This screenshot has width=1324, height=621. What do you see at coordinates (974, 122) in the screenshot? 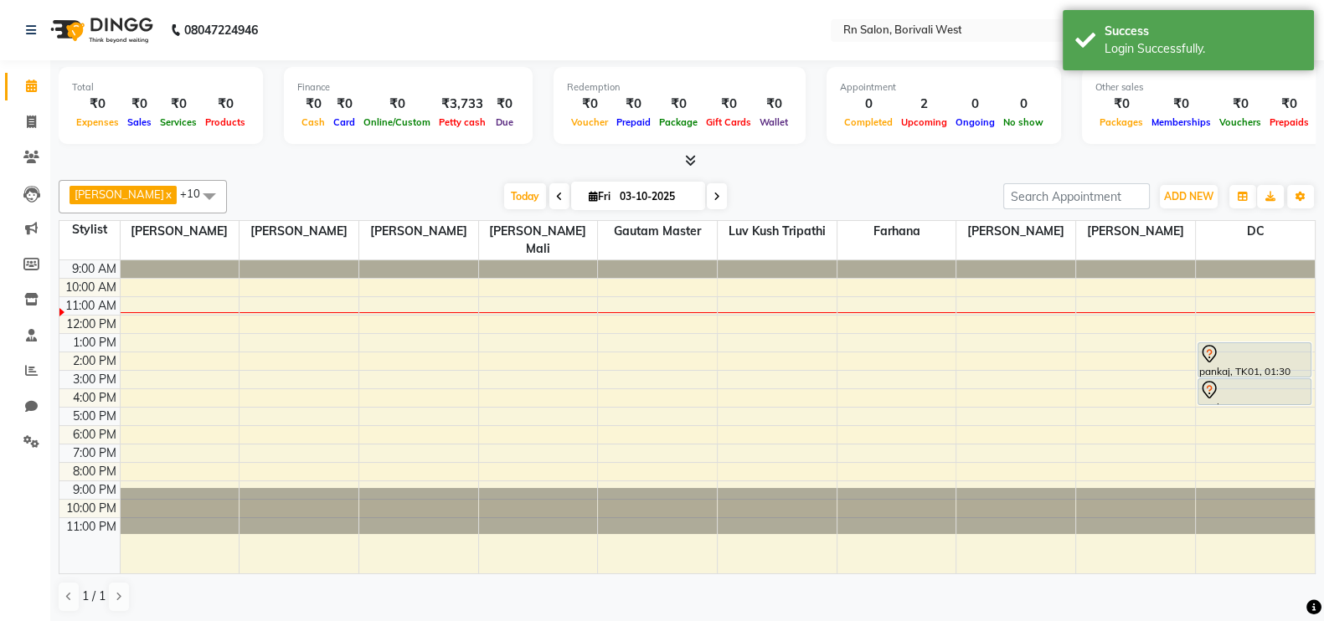
I see `span: Ongoing` at bounding box center [974, 122].